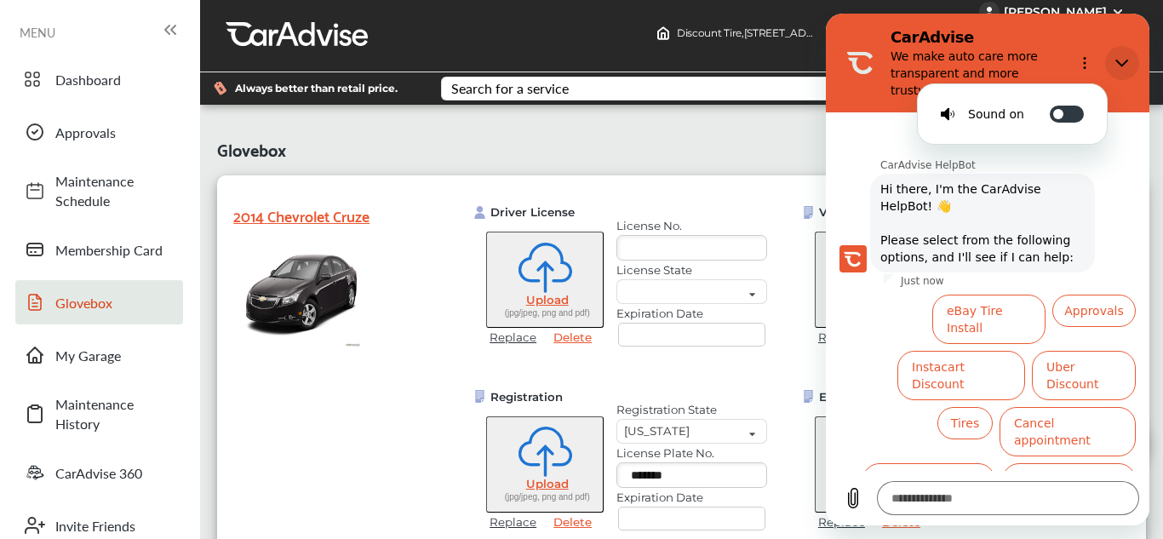 The height and width of the screenshot is (539, 1163). I want to click on label: License State, so click(692, 270).